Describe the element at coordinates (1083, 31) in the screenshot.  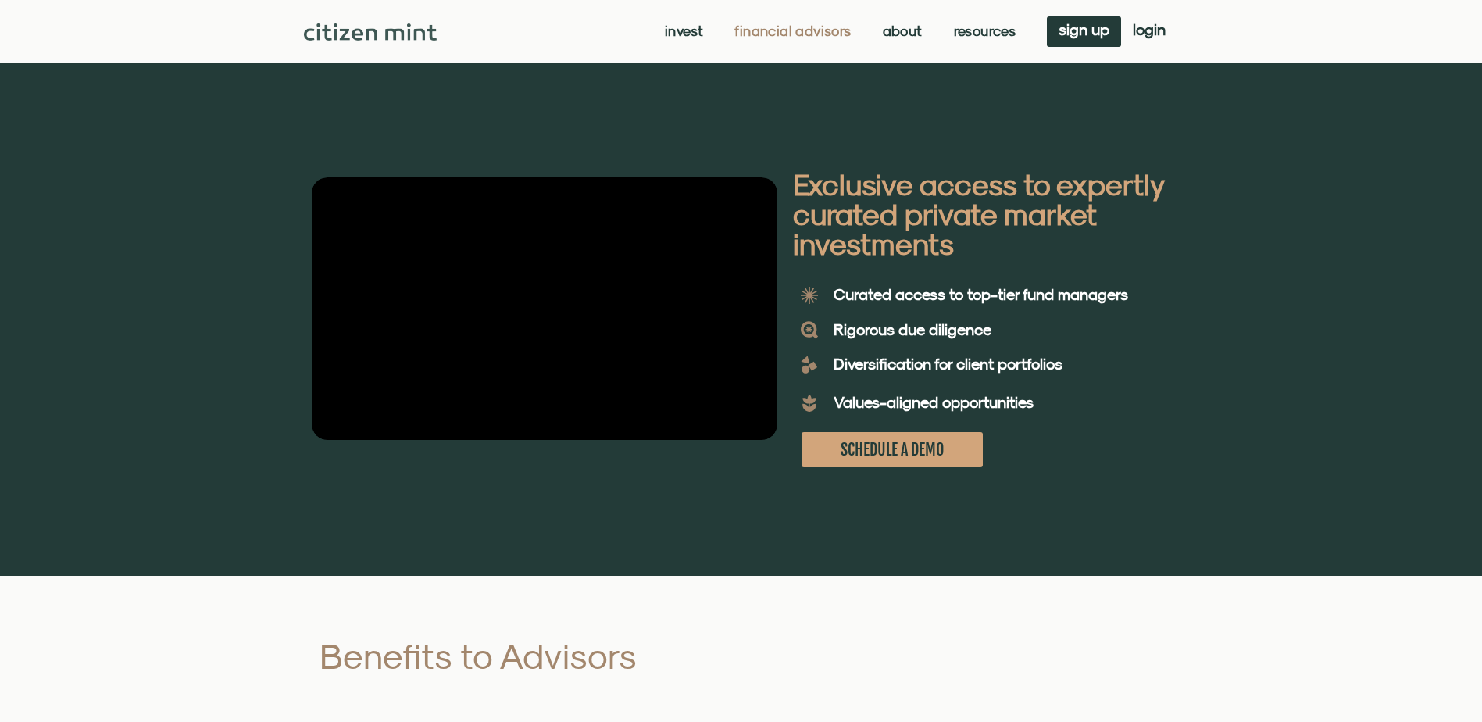
I see `a: sign up` at that location.